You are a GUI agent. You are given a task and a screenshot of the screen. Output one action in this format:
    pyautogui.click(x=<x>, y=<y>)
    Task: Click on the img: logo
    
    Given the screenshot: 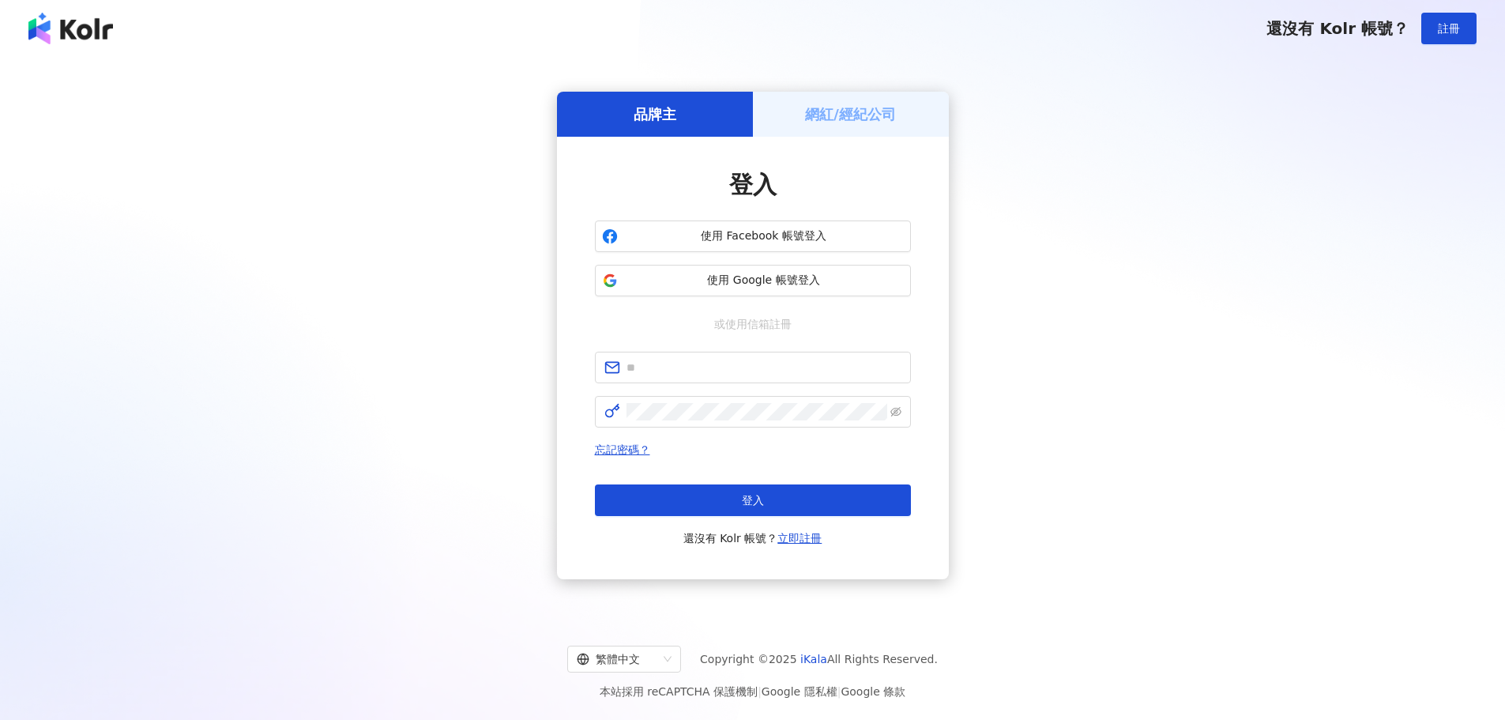 What is the action you would take?
    pyautogui.click(x=70, y=28)
    